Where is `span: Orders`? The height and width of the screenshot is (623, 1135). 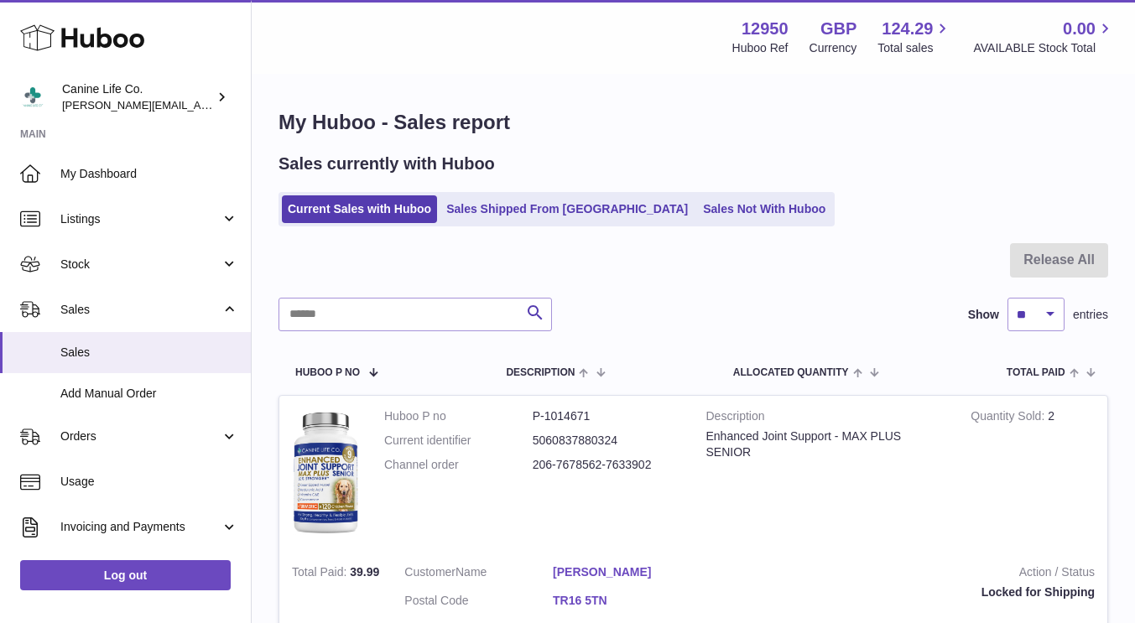
span: Orders is located at coordinates (140, 436).